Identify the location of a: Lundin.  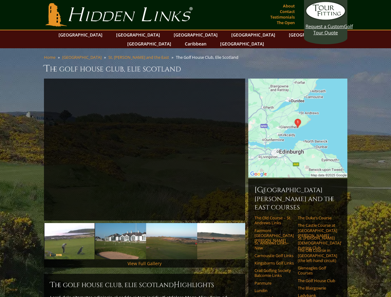
(274, 291).